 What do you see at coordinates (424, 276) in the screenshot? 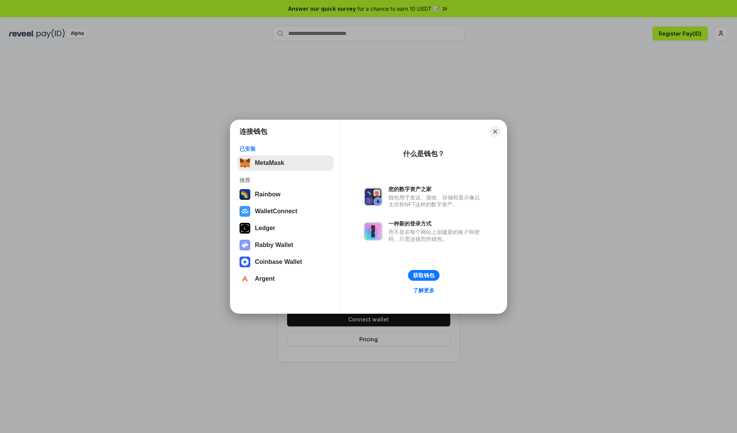
I see `button: 获取钱包` at bounding box center [424, 276].